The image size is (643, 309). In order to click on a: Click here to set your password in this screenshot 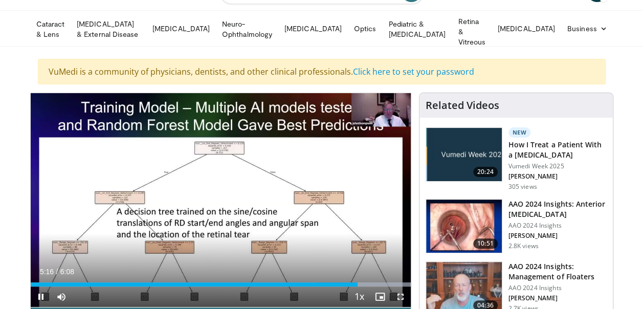, I will do `click(414, 72)`.